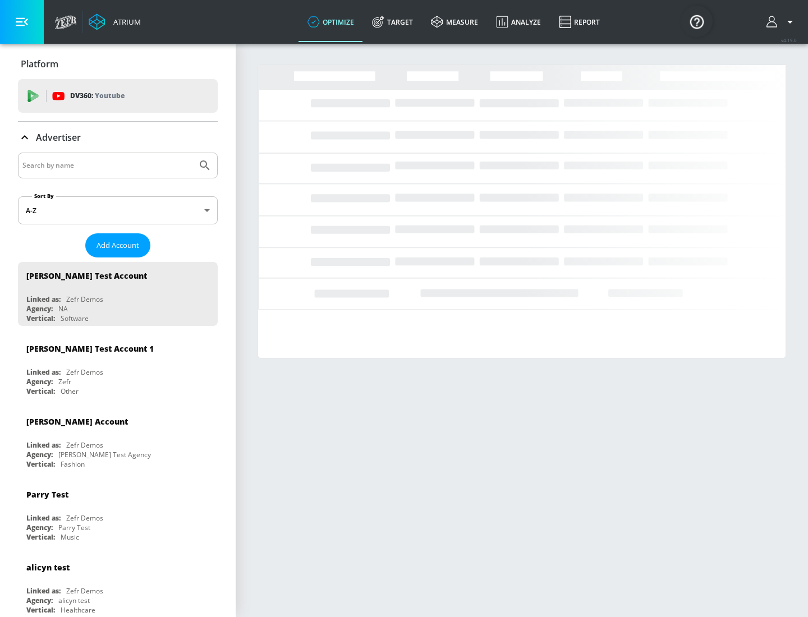  What do you see at coordinates (697, 21) in the screenshot?
I see `button: Open Resource Center` at bounding box center [697, 21].